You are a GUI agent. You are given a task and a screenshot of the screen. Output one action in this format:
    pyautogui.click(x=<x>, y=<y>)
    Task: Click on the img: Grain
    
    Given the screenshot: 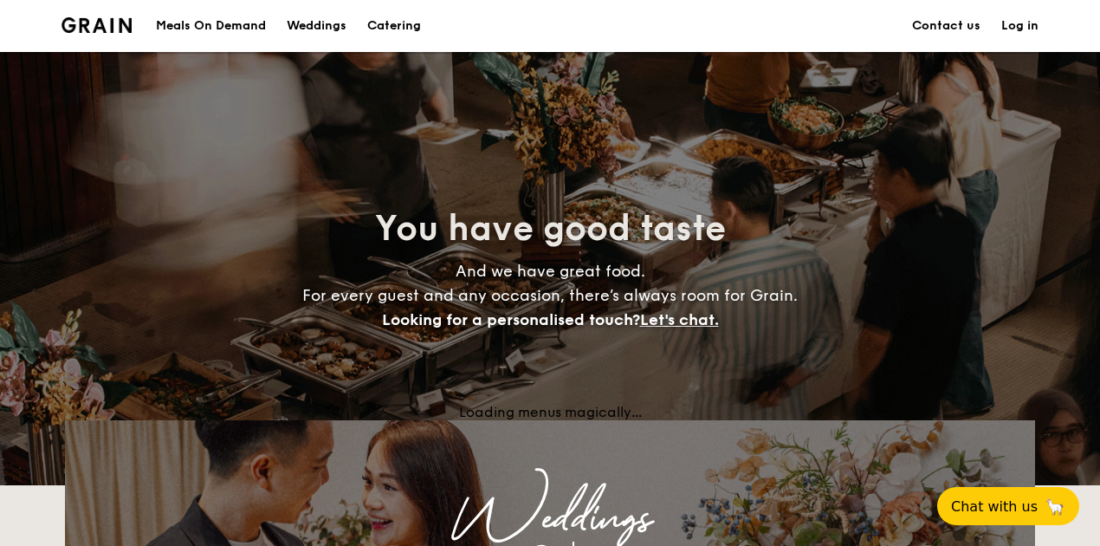 What is the action you would take?
    pyautogui.click(x=96, y=25)
    